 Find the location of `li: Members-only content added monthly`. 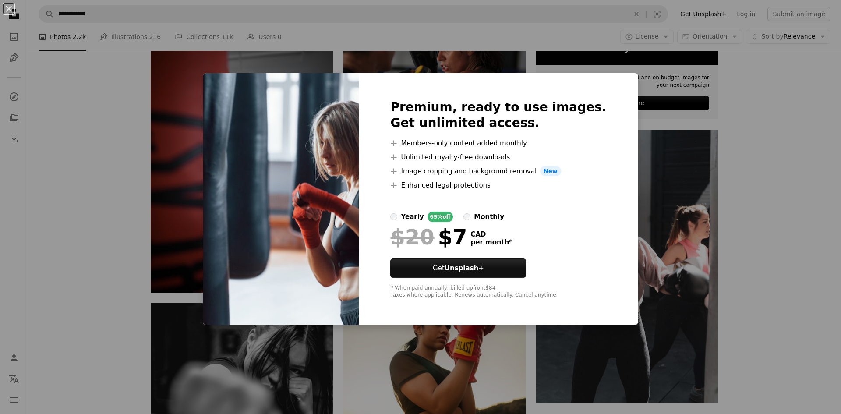

li: Members-only content added monthly is located at coordinates (498, 143).